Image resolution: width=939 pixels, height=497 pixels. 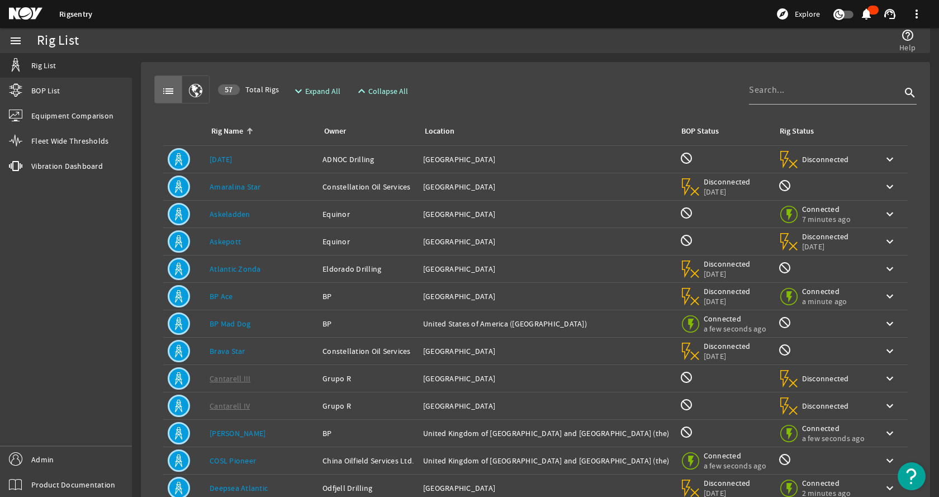 I want to click on button: Collapse All, so click(x=381, y=91).